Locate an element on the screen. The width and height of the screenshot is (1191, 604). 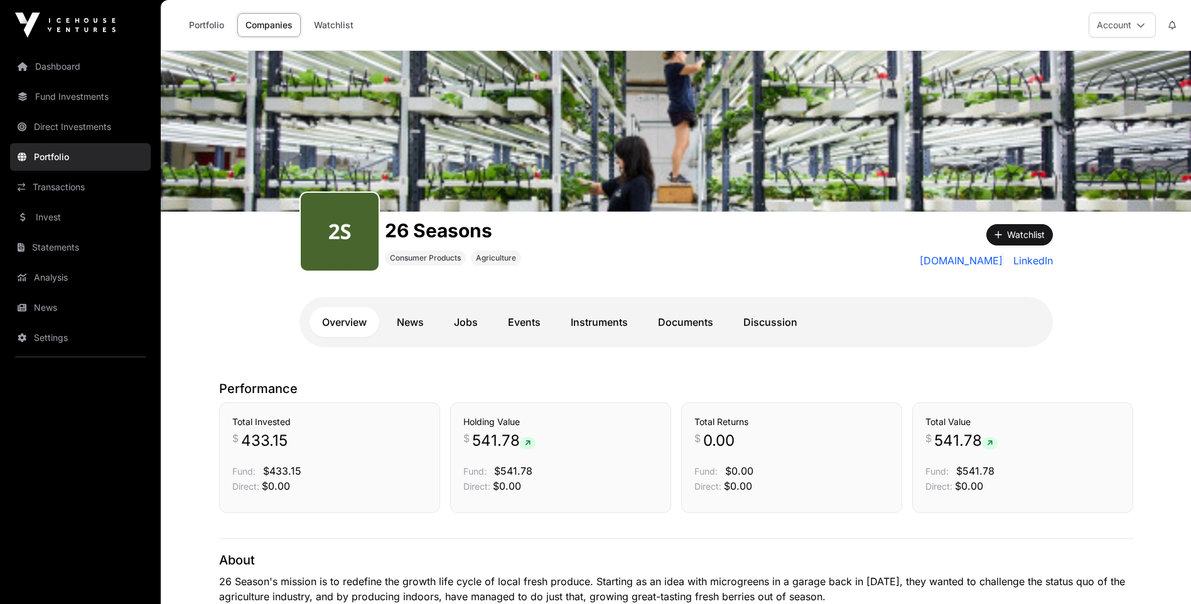
span: $433.15 is located at coordinates (282, 471).